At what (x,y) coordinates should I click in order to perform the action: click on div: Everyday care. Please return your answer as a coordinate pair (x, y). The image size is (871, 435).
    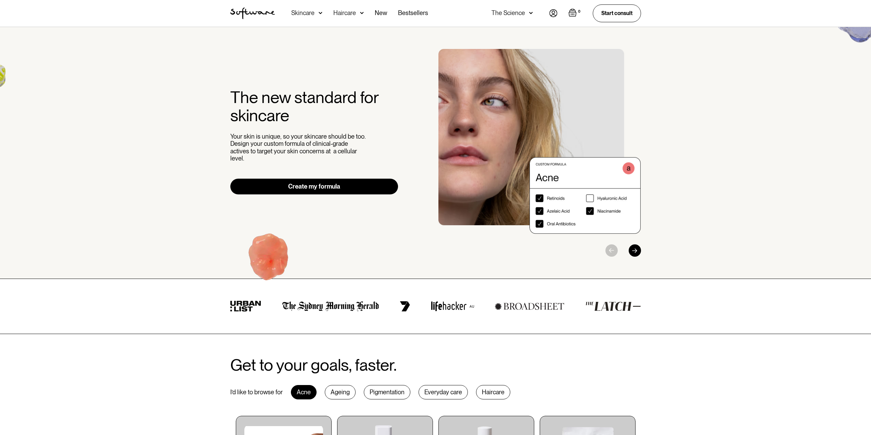
    Looking at the image, I should click on (443, 392).